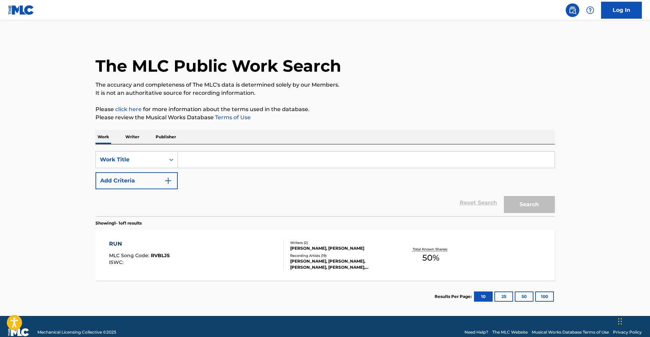 Image resolution: width=650 pixels, height=337 pixels. Describe the element at coordinates (136, 181) in the screenshot. I see `button: Add Criteria` at that location.